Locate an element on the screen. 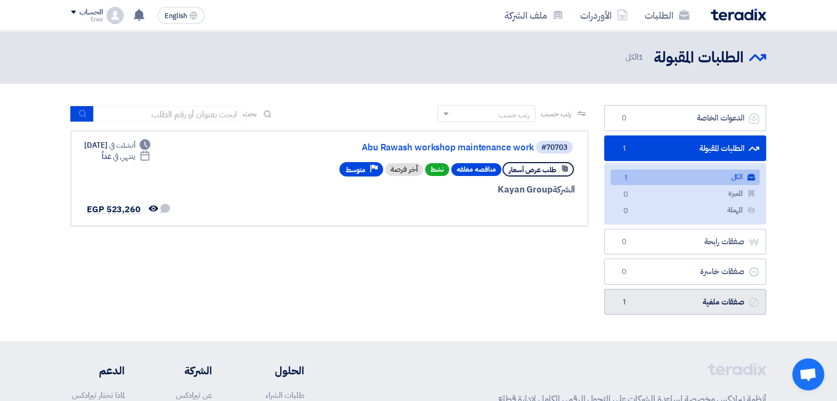 The image size is (837, 401). div: Enas is located at coordinates (86, 19).